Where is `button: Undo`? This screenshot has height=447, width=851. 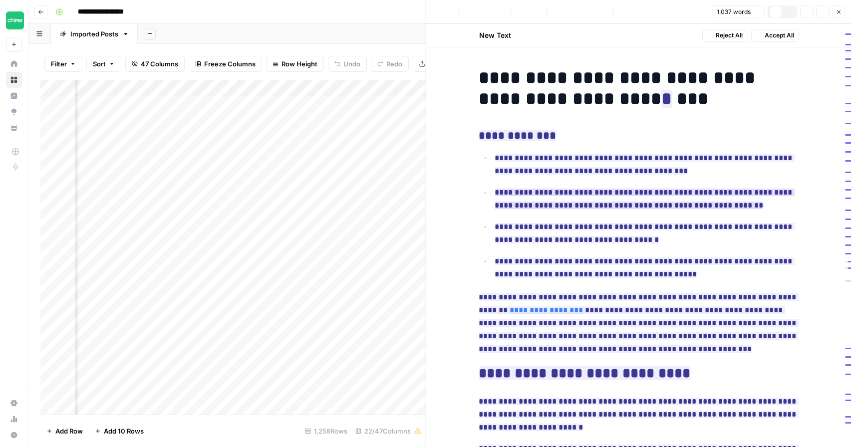
button: Undo is located at coordinates (348, 64).